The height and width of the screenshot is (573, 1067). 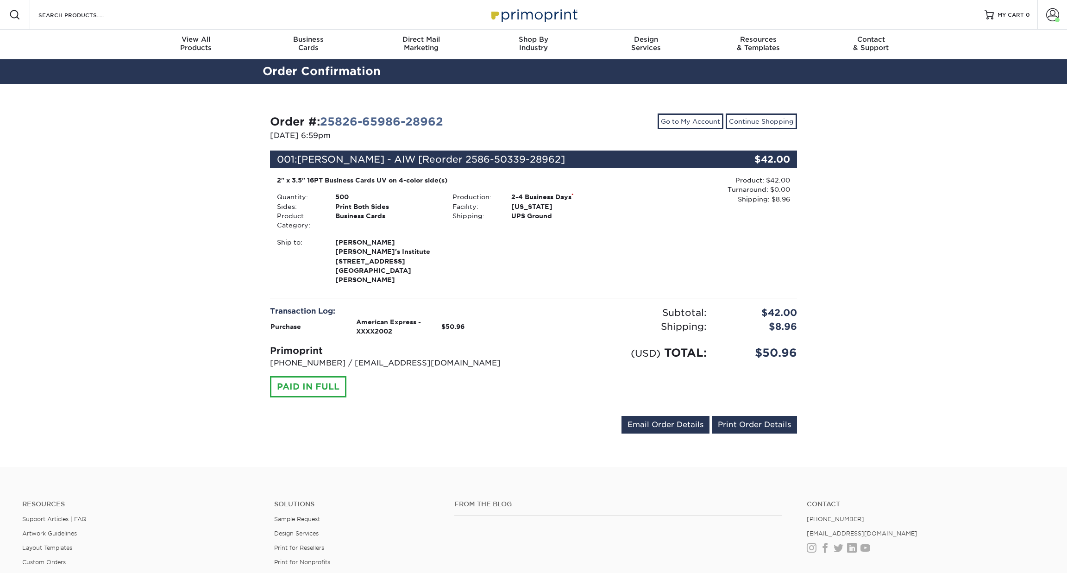 What do you see at coordinates (308, 44) in the screenshot?
I see `div: Cards` at bounding box center [308, 44].